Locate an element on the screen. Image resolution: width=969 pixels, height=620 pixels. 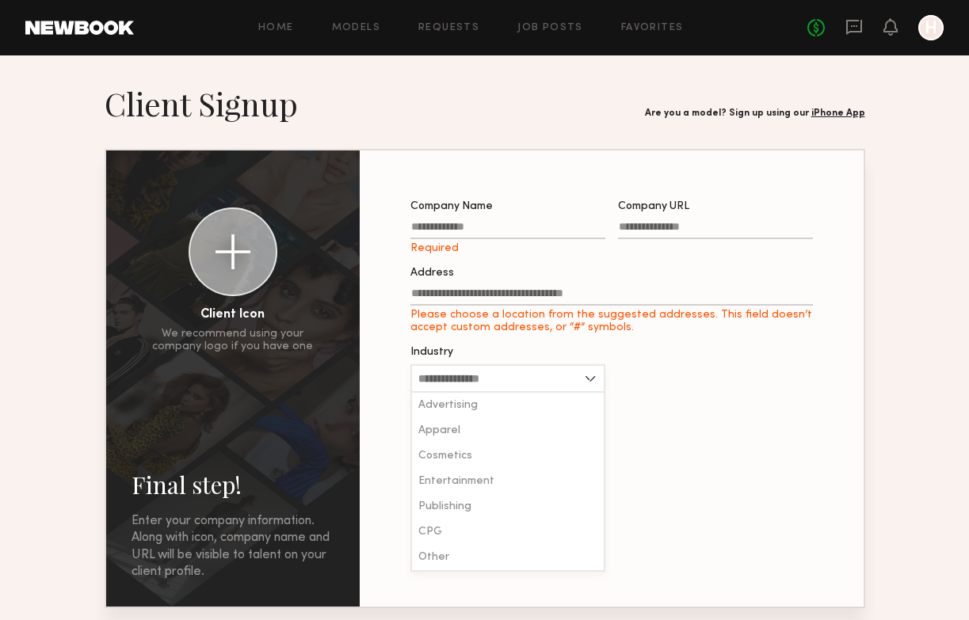
span: Publishing is located at coordinates (445, 507).